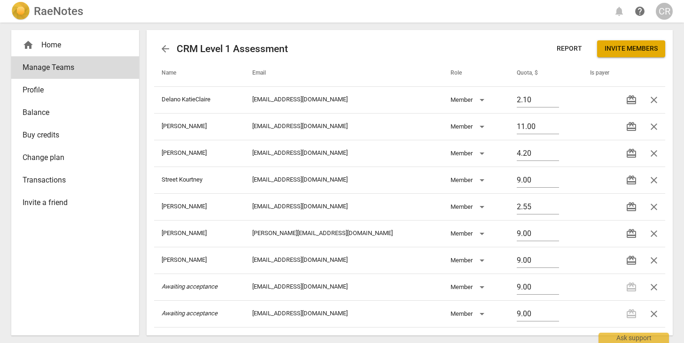 This screenshot has height=343, width=684. Describe the element at coordinates (199, 180) in the screenshot. I see `td: Street Kourtney` at that location.